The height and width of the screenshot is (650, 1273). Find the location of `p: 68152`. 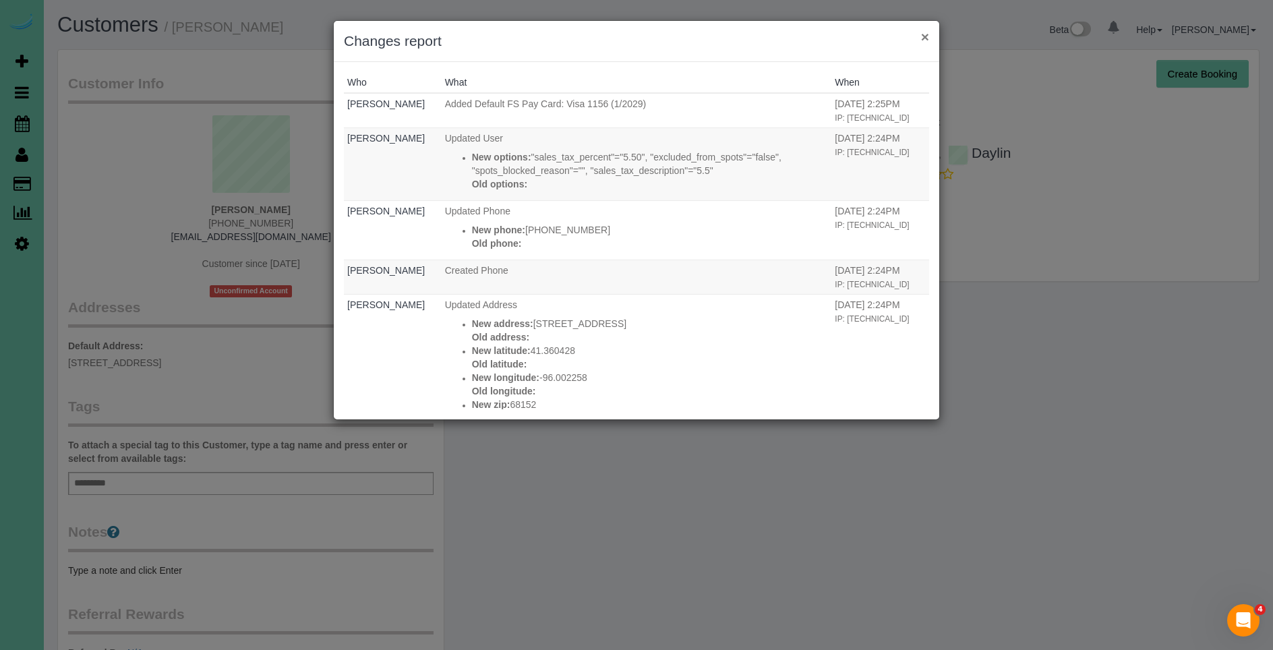

p: 68152 is located at coordinates (650, 404).